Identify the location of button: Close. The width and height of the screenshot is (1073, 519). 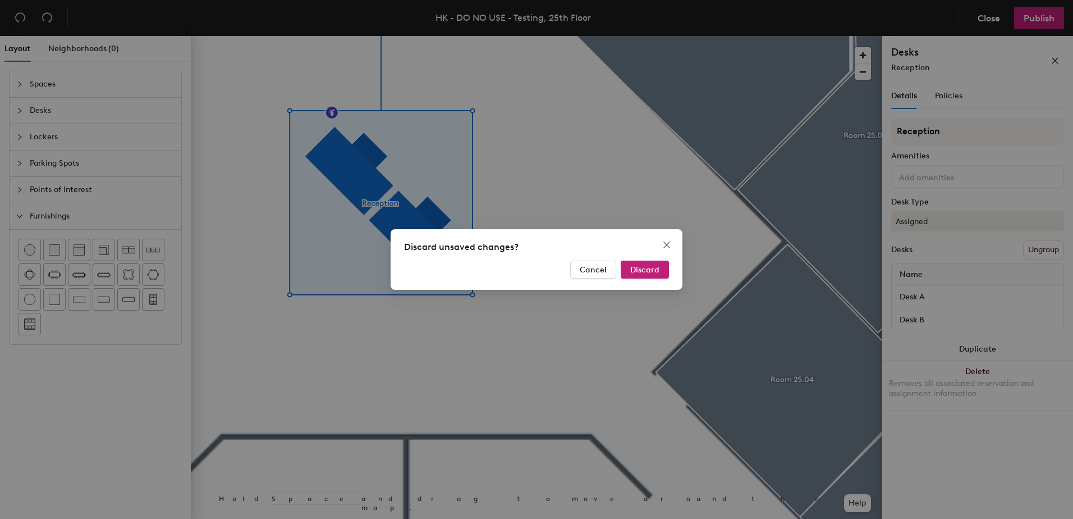
(667, 245).